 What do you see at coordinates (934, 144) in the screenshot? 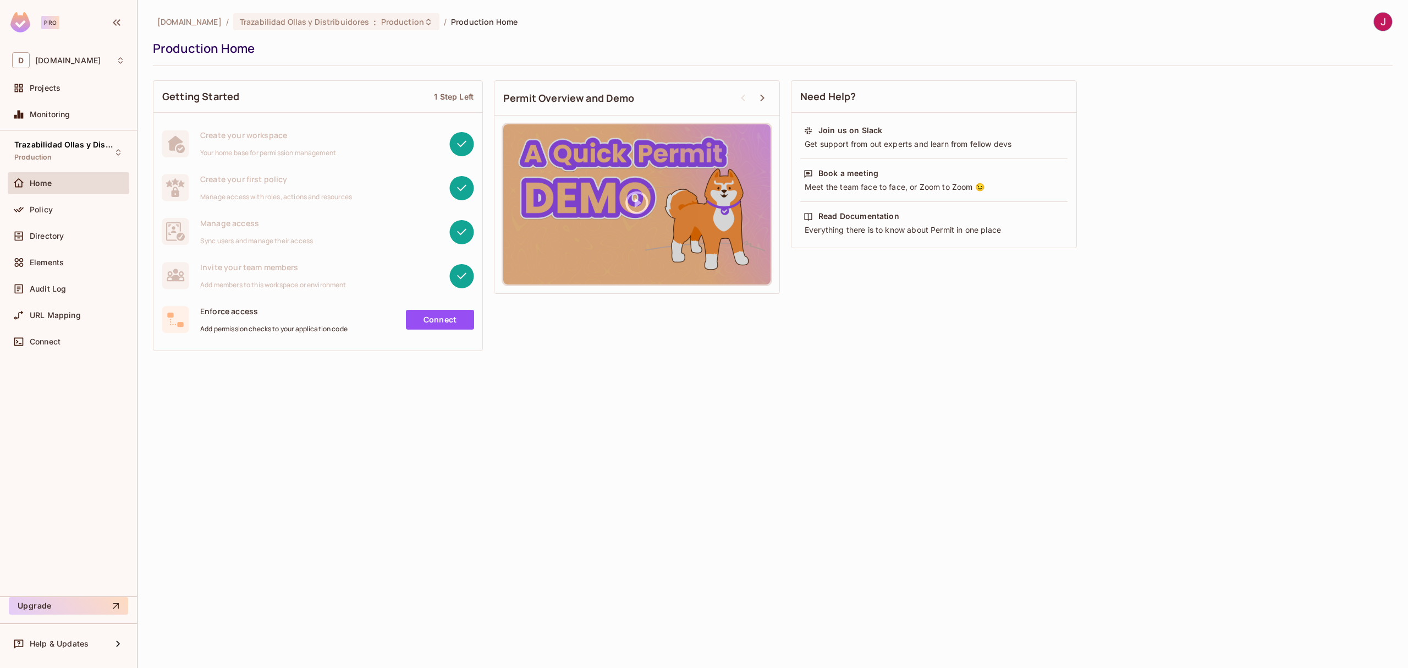
I see `div: Get support from out experts and learn from fellow devs` at bounding box center [934, 144].